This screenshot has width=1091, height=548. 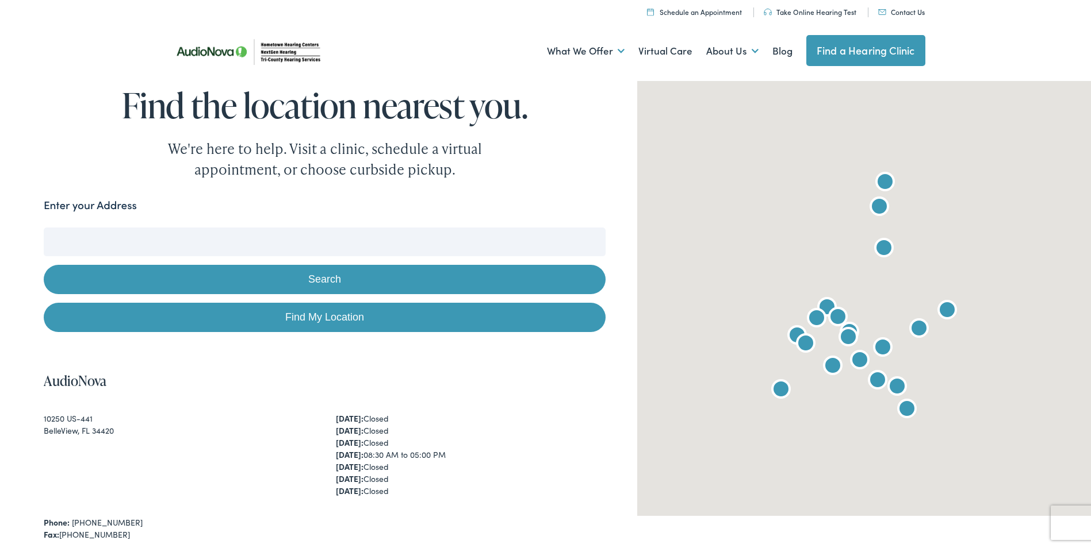 What do you see at coordinates (90, 205) in the screenshot?
I see `label: Enter your Address` at bounding box center [90, 205].